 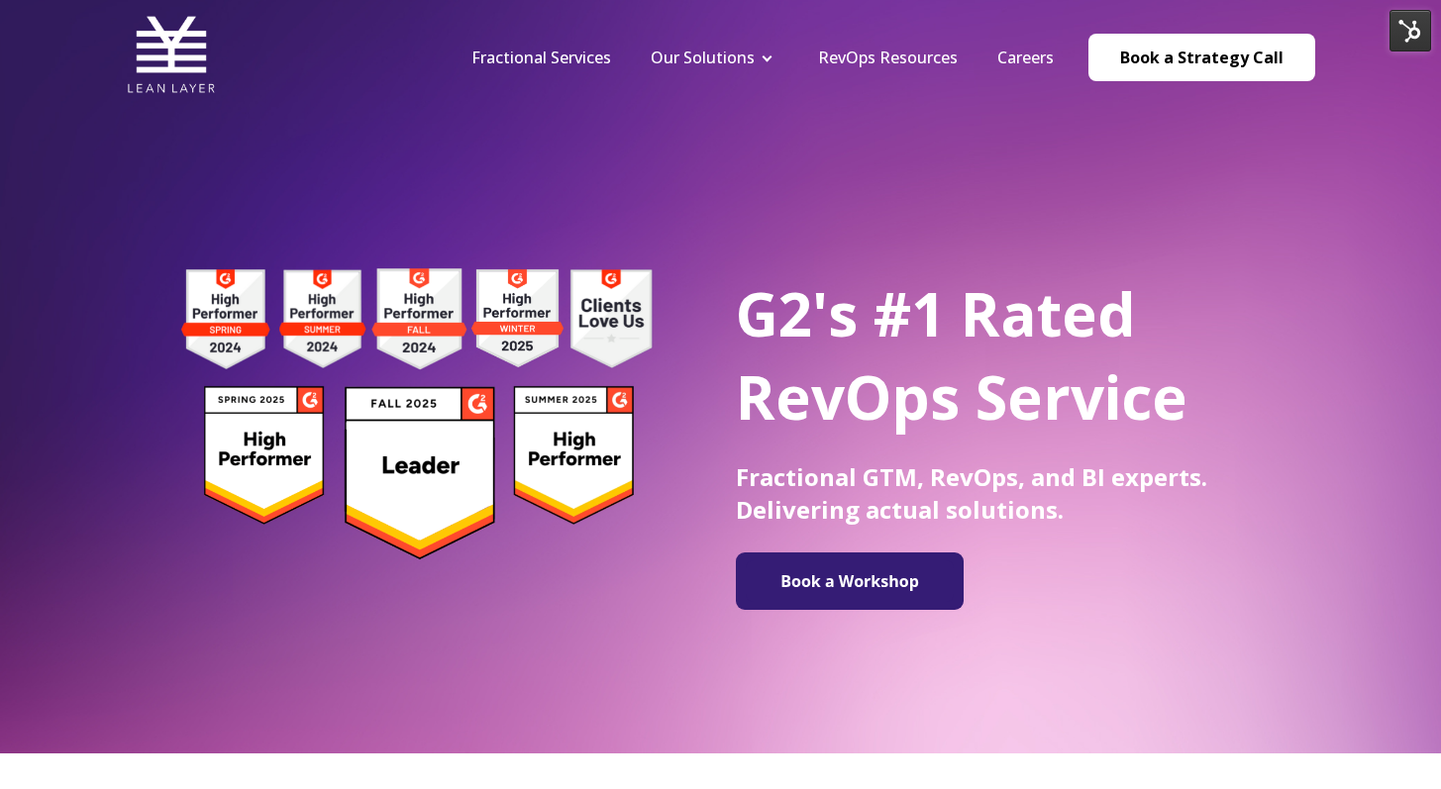 What do you see at coordinates (1201, 57) in the screenshot?
I see `a: Book a Strategy Call` at bounding box center [1201, 57].